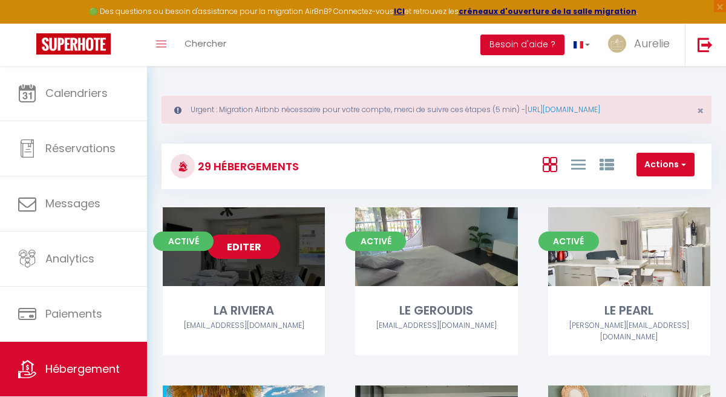  What do you see at coordinates (436, 110) in the screenshot?
I see `div: Urgent : Migration Airbnb nécessaire pour votre compte, merci de suivre ces étapes (5 min) -` at bounding box center [436, 110].